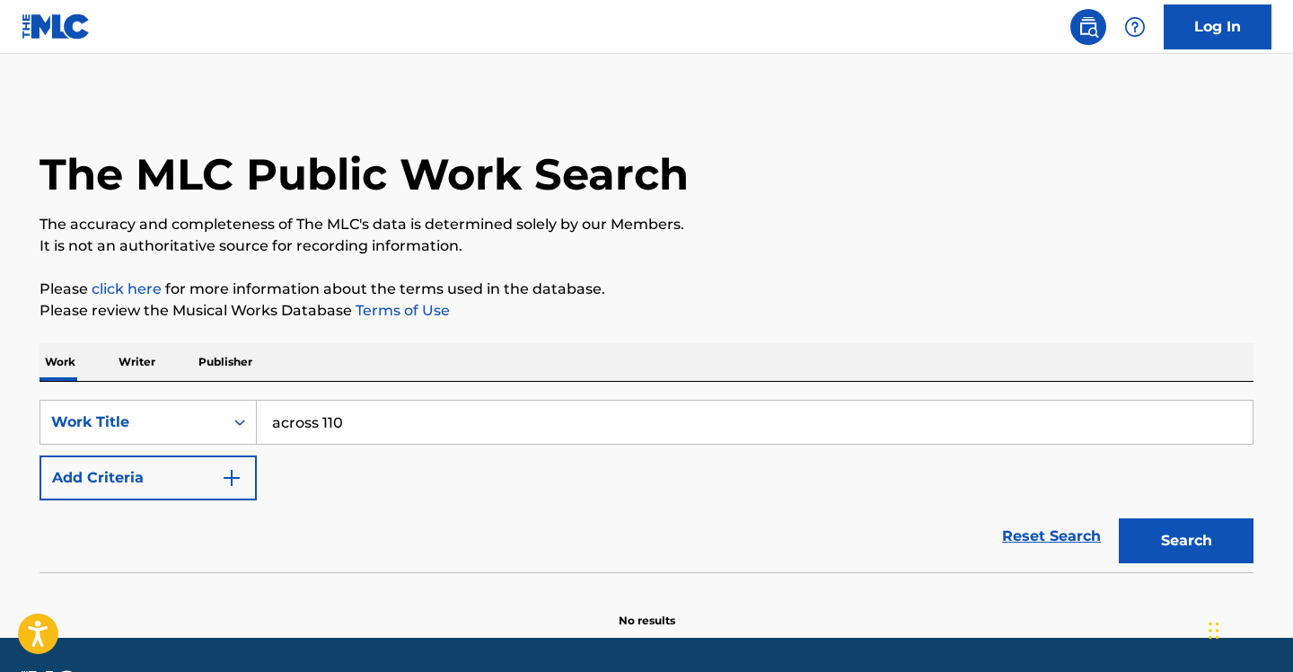 The width and height of the screenshot is (1293, 672). Describe the element at coordinates (225, 362) in the screenshot. I see `p: Publisher` at that location.